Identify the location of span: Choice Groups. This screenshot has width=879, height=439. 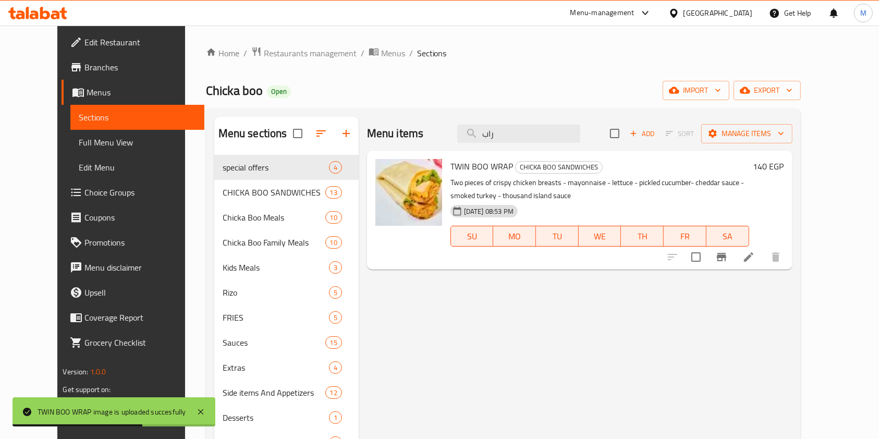
(140, 192).